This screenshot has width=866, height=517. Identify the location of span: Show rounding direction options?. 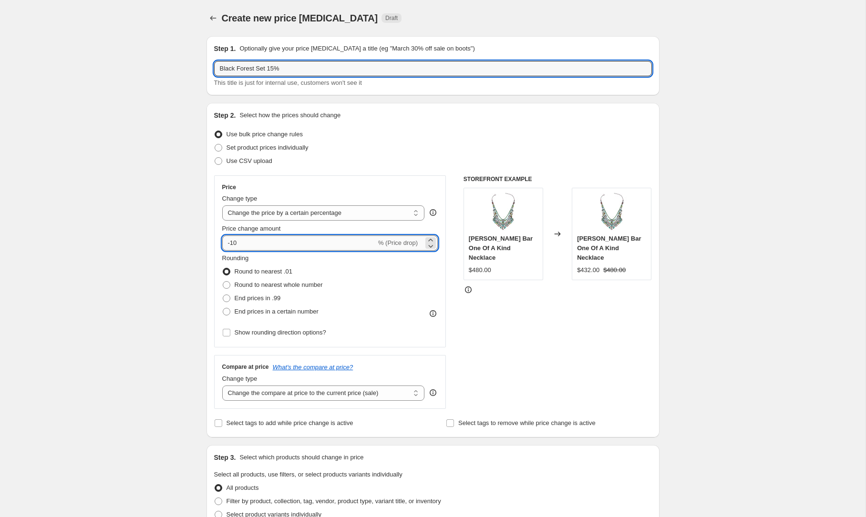
(280, 332).